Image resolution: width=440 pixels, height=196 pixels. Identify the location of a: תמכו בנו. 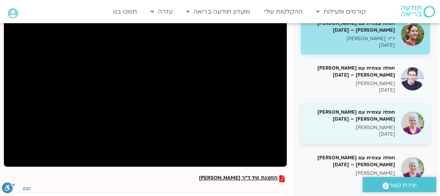
(125, 12).